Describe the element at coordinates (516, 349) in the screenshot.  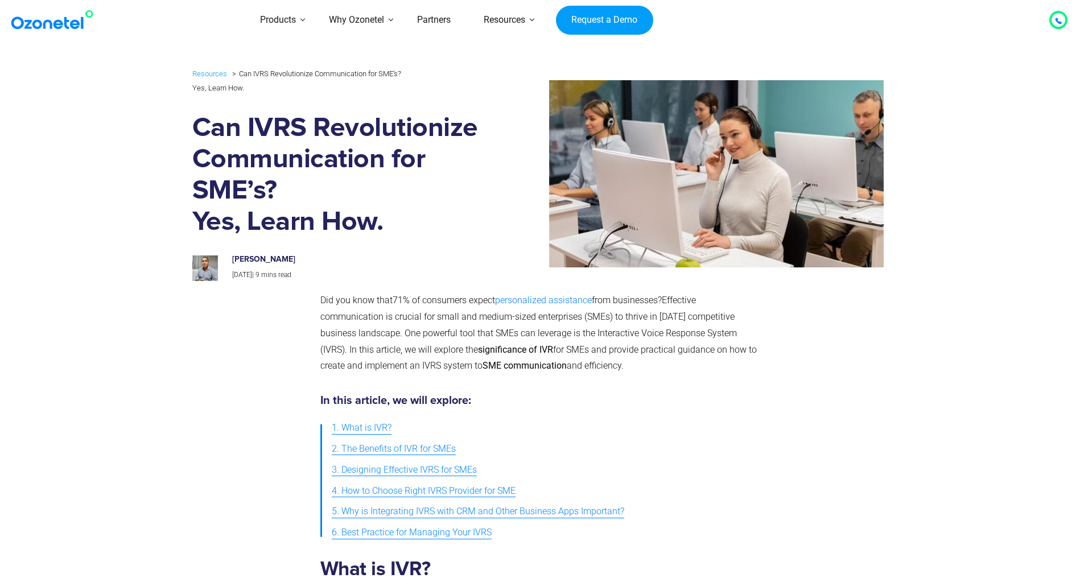
I see `b: significance of IVR` at that location.